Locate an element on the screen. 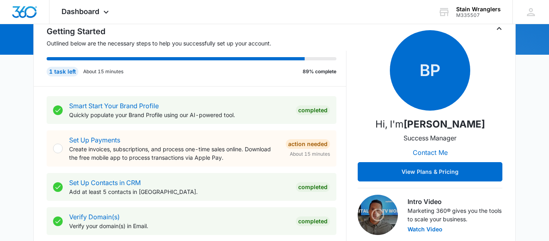 This screenshot has height=241, width=549. span: Dashboard is located at coordinates (80, 11).